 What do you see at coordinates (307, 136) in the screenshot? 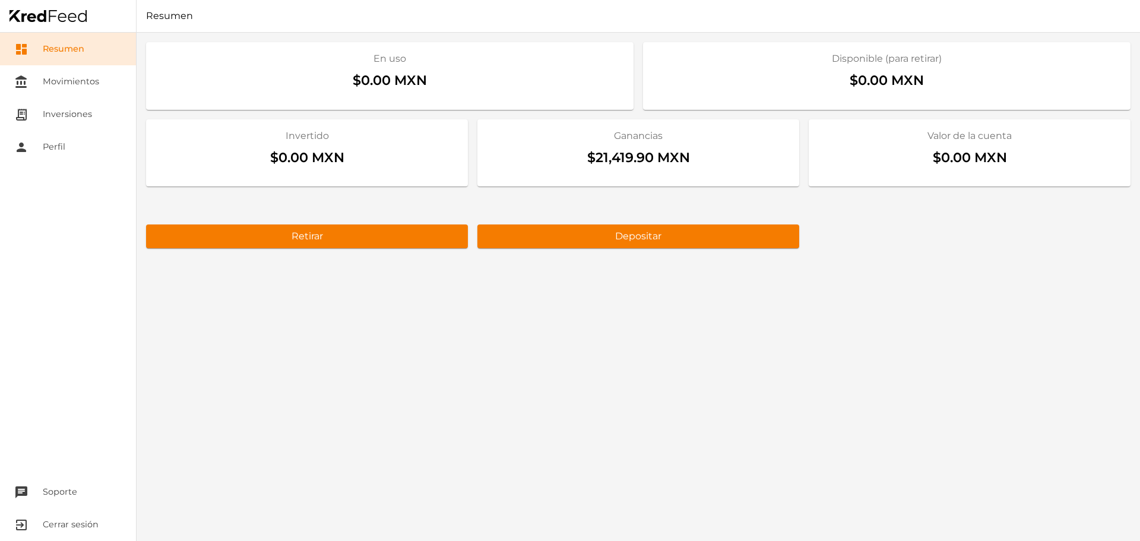
I see `h2: Invertido` at bounding box center [307, 136].